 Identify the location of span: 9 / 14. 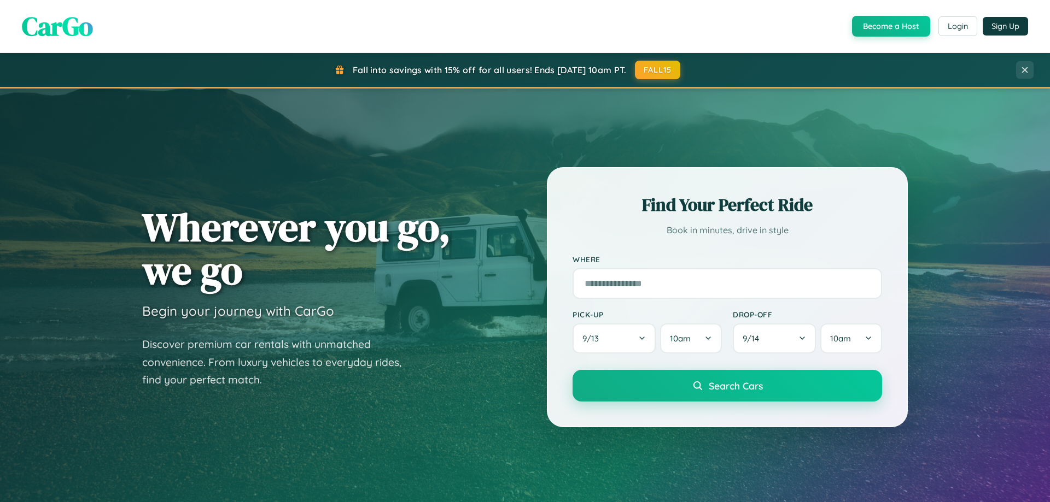
(753, 338).